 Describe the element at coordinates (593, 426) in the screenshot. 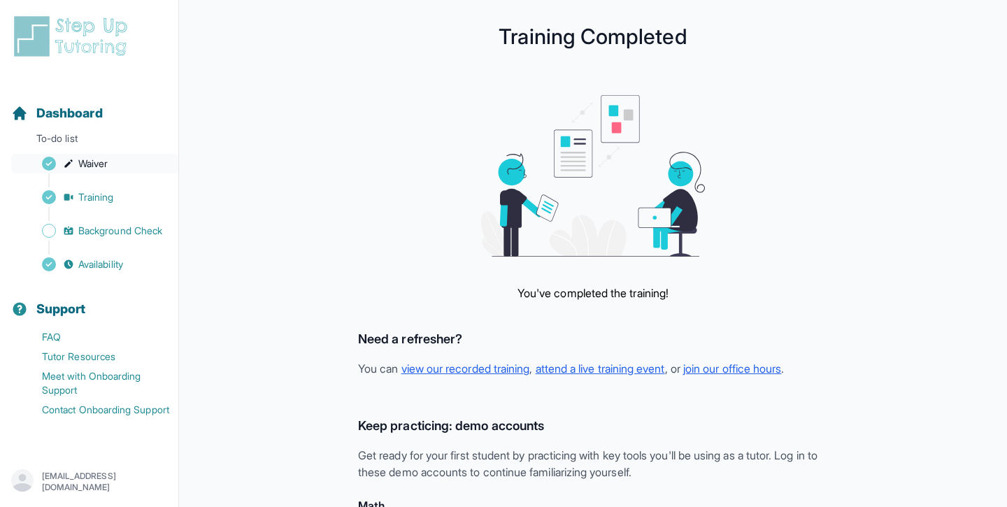

I see `h3: Keep practicing: demo accounts` at that location.